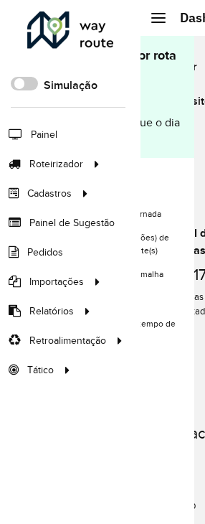  I want to click on span: Roteirizador, so click(56, 164).